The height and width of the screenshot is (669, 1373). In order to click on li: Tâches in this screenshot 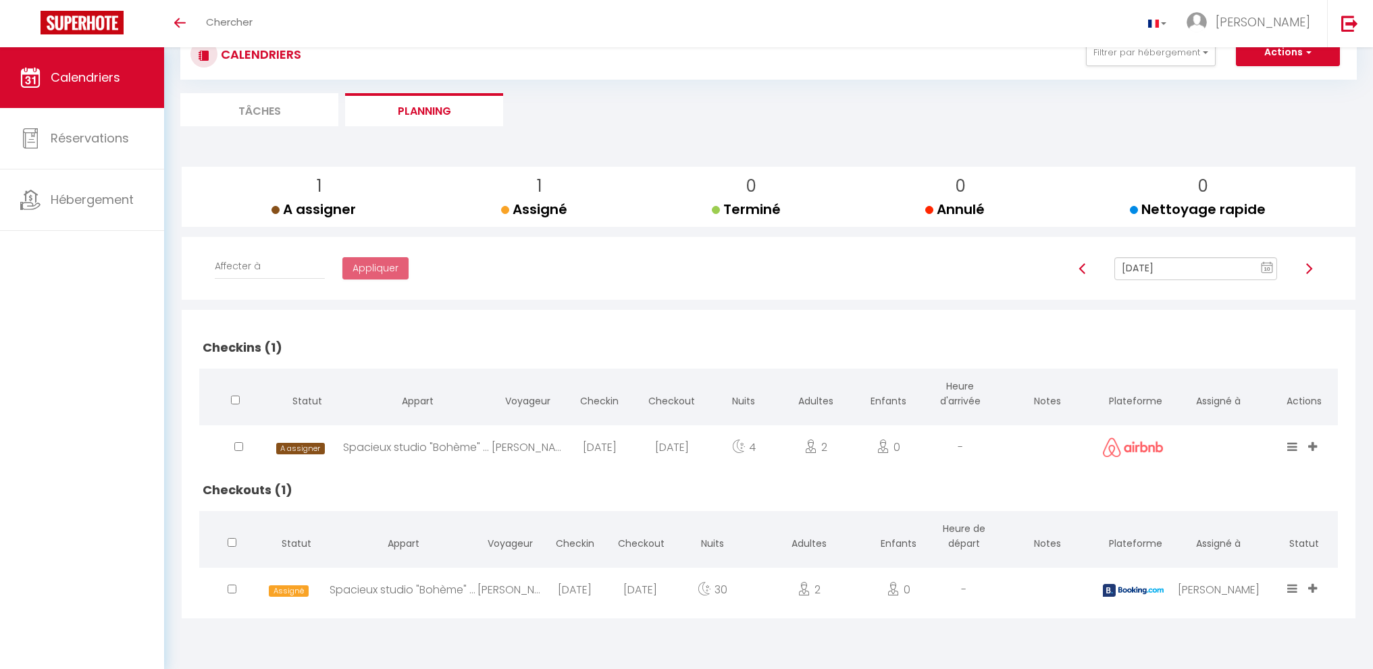, I will do `click(259, 109)`.